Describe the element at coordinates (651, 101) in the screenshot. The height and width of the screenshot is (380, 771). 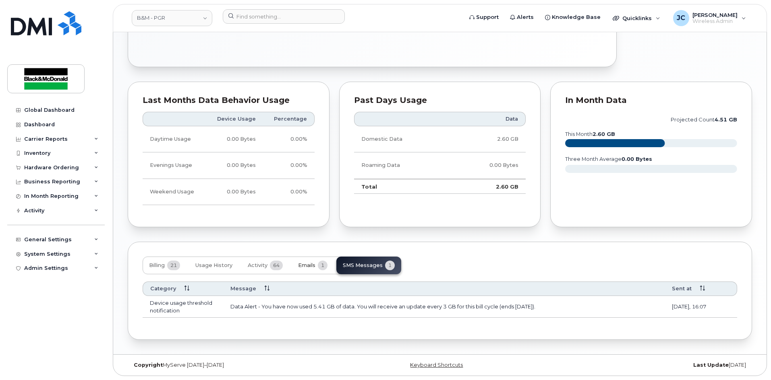
I see `div: In Month Data` at that location.